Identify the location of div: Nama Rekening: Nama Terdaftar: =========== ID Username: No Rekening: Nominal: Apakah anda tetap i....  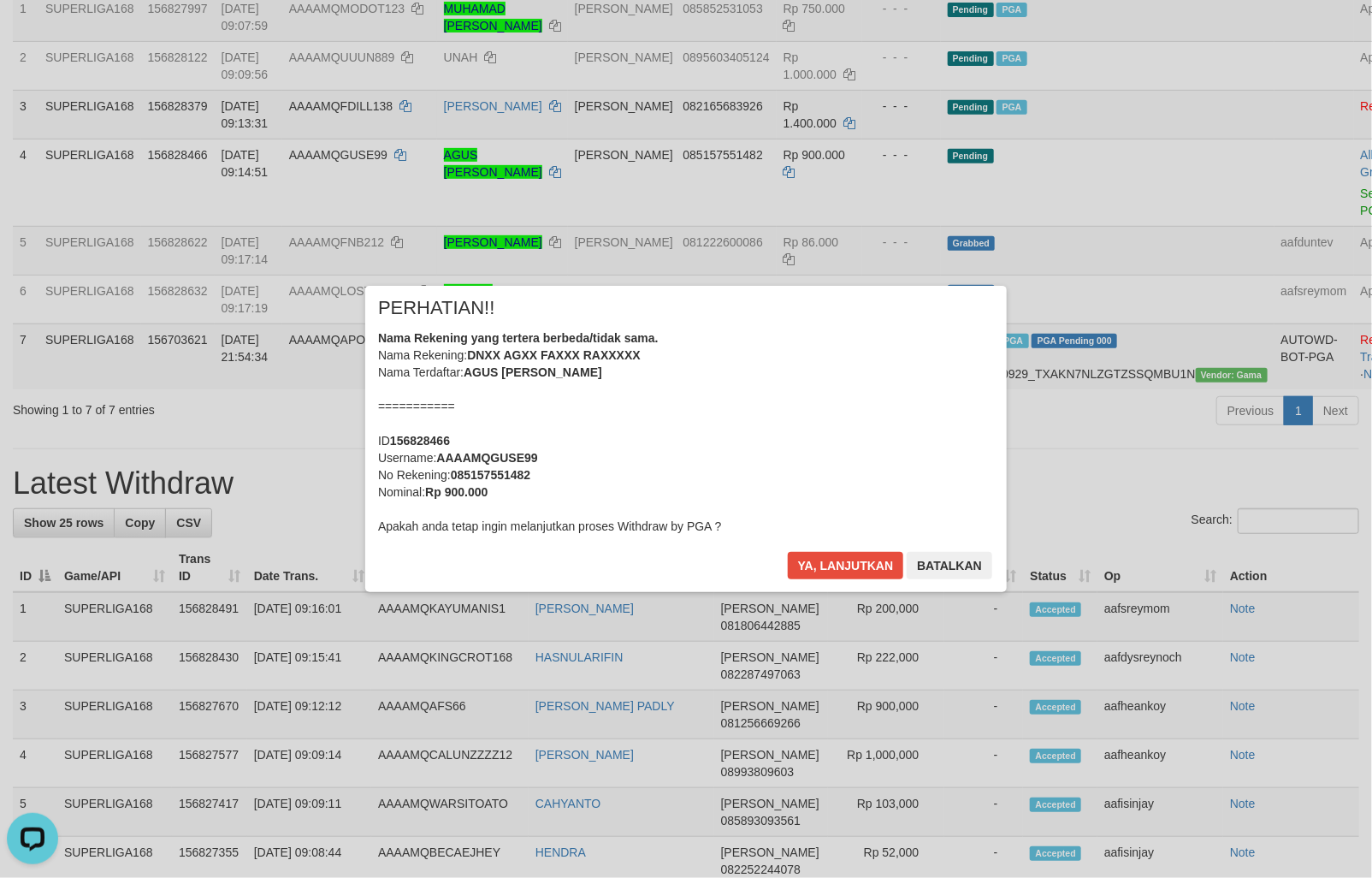
(686, 433).